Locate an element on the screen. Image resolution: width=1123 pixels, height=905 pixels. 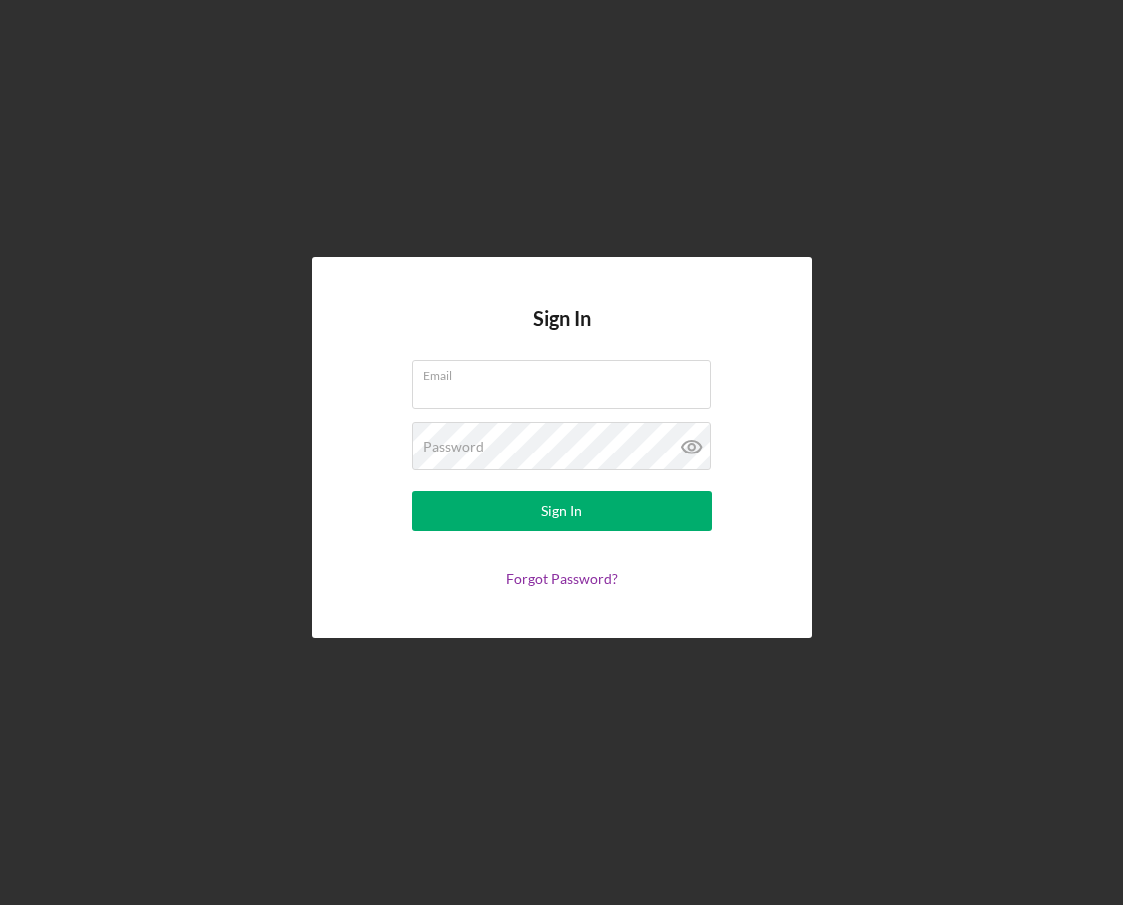
h4: Sign In is located at coordinates (562, 332).